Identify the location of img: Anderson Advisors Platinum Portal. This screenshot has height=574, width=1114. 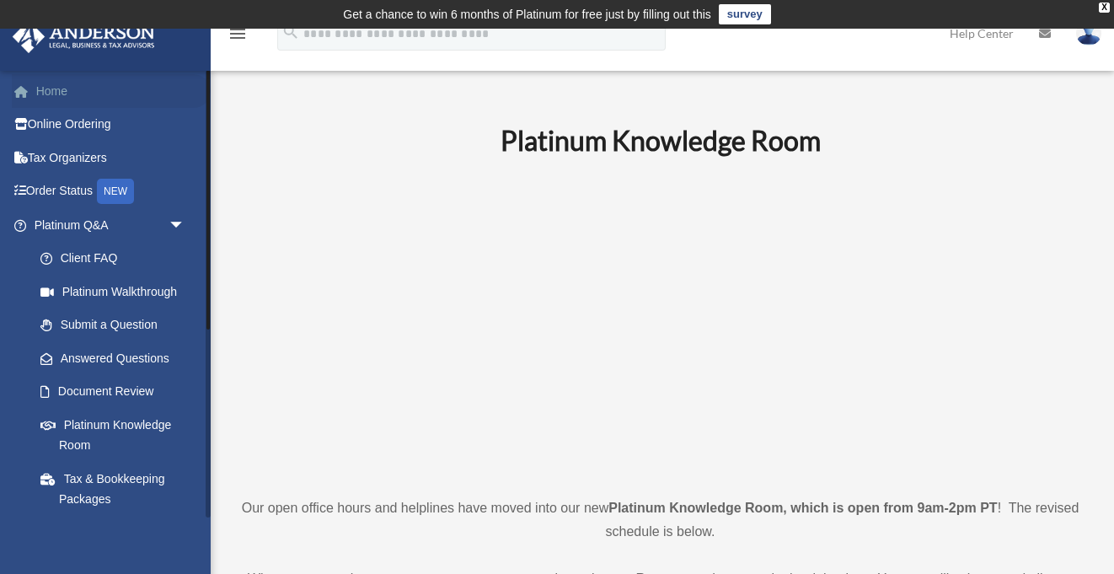
(83, 36).